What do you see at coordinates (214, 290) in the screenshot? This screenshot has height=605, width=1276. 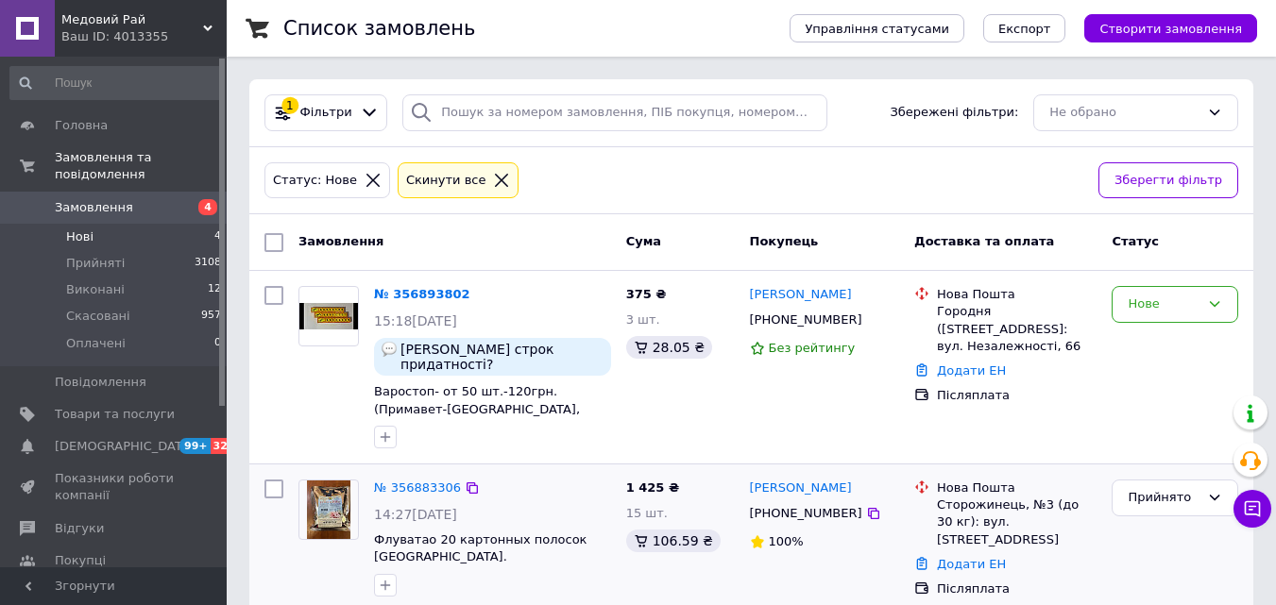 I see `span: 12` at bounding box center [214, 290].